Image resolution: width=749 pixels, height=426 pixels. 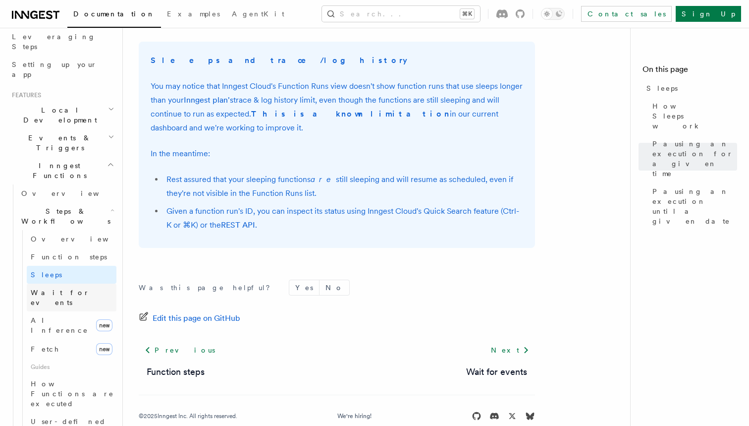 I want to click on button: Search...⌘K, so click(x=401, y=14).